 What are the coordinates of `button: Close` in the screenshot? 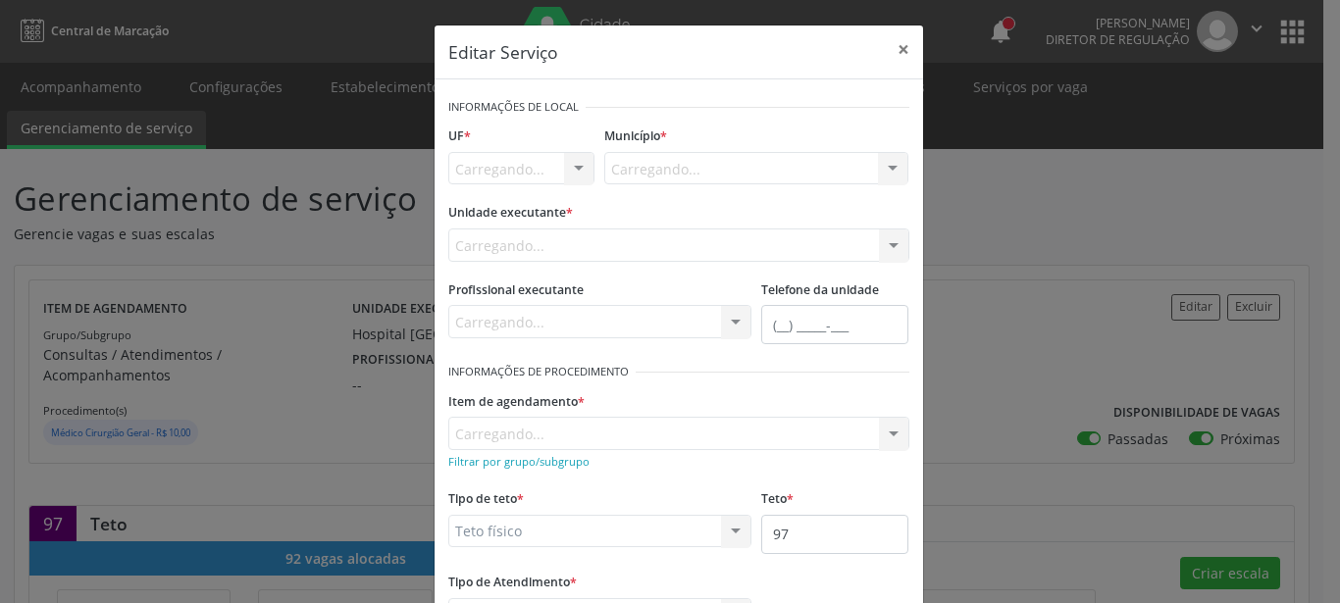 It's located at (903, 49).